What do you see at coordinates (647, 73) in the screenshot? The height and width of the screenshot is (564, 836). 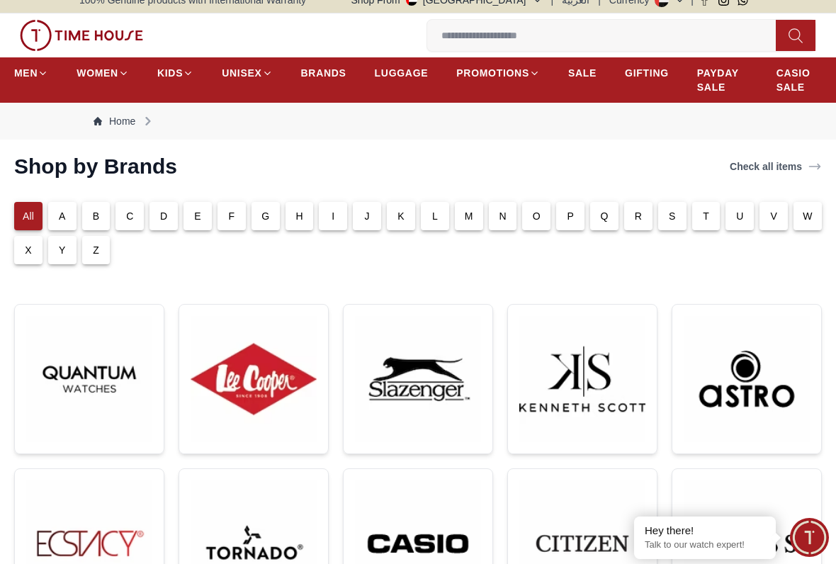 I see `a: GIFTING` at bounding box center [647, 73].